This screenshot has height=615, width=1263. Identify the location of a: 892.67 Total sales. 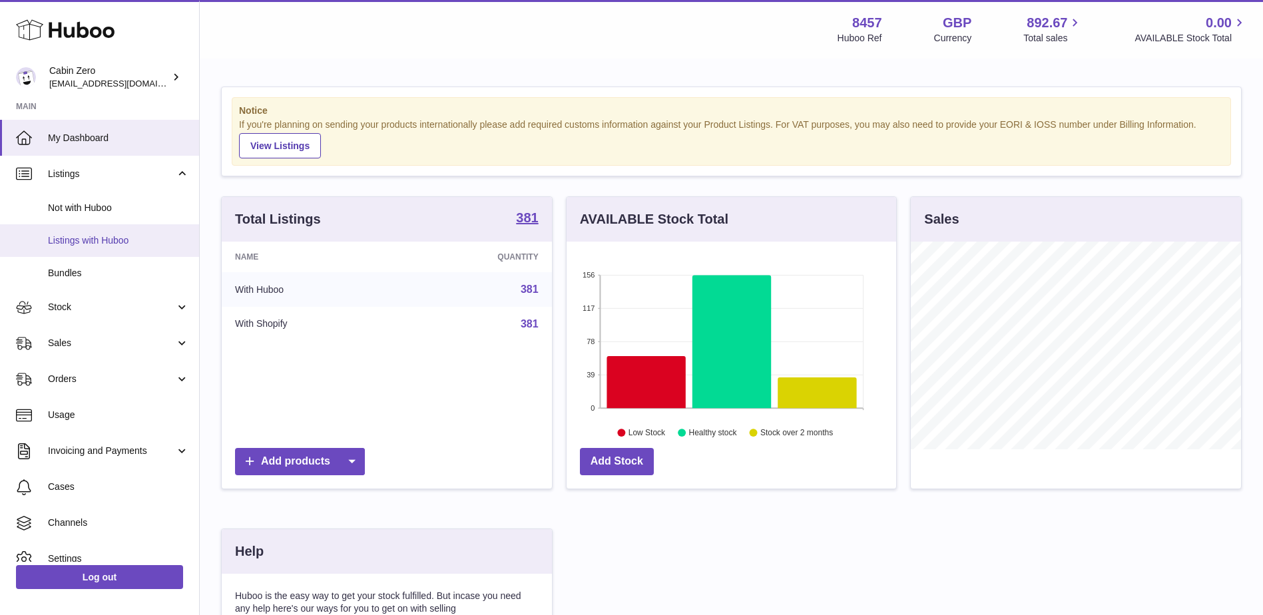
(1053, 29).